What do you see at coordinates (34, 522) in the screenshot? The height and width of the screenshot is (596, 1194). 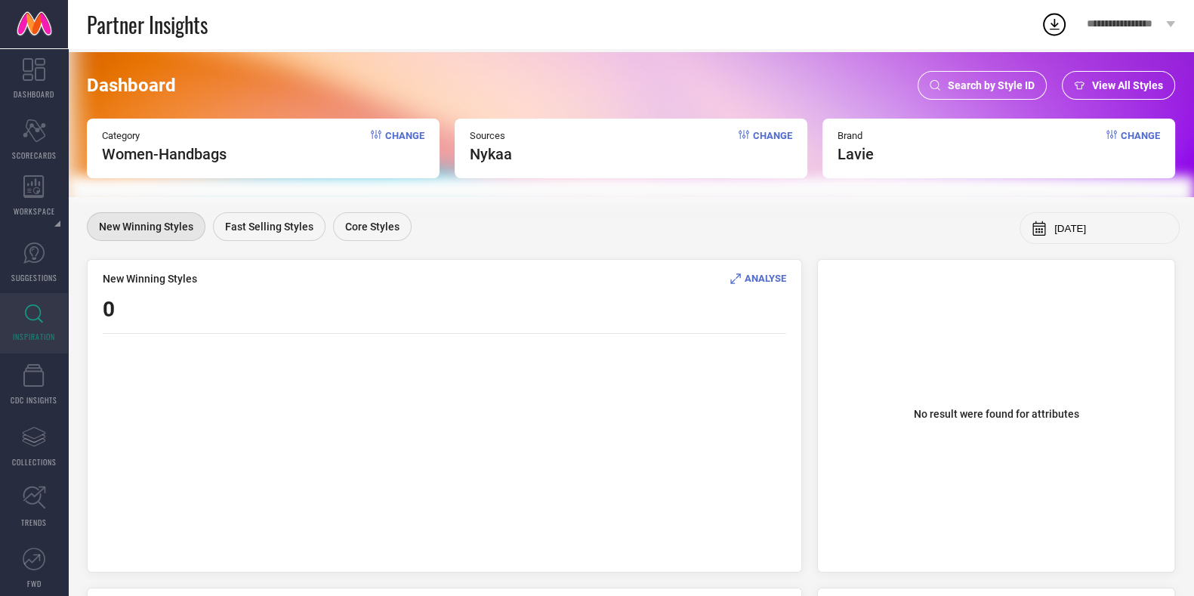 I see `span: TRENDS` at bounding box center [34, 522].